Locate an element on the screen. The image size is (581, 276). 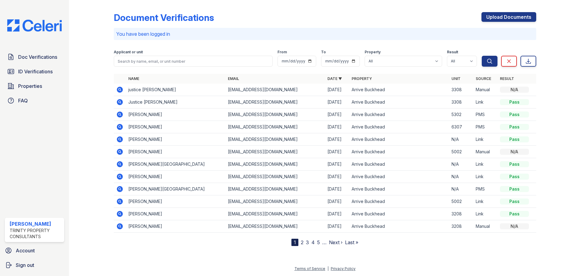
p: You have been logged in is located at coordinates (325, 34).